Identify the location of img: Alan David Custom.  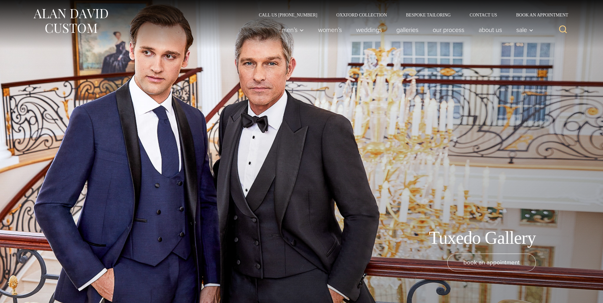
(71, 21).